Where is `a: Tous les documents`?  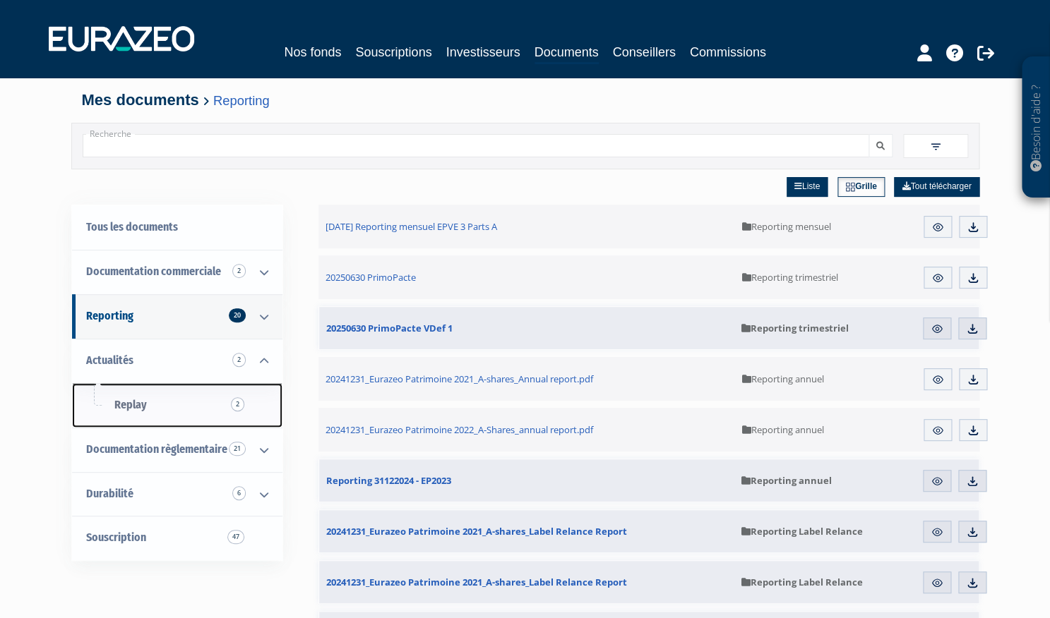
a: Tous les documents is located at coordinates (177, 227).